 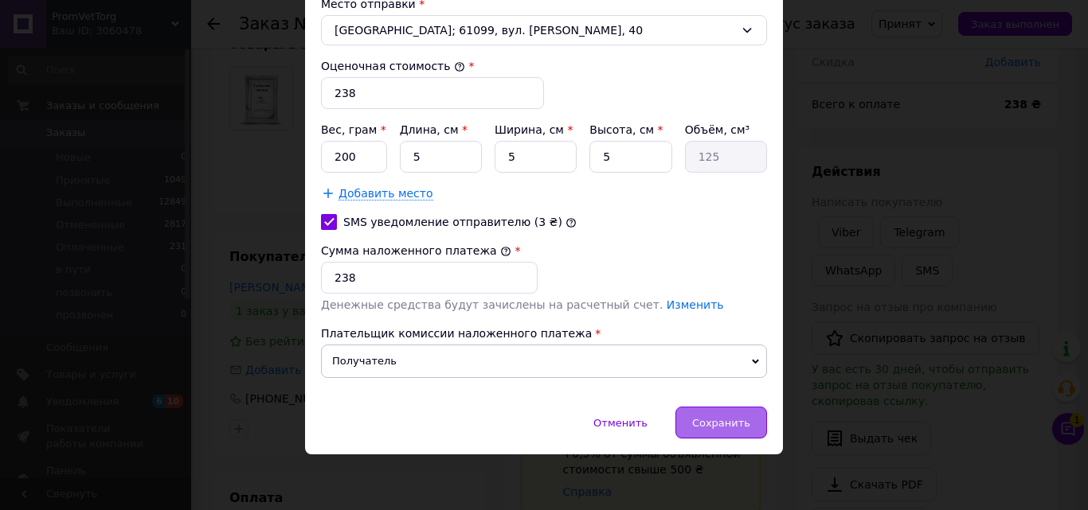 I want to click on span: Получатель, so click(x=544, y=362).